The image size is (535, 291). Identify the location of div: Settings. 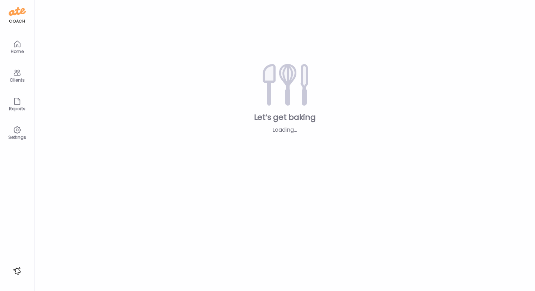
(17, 137).